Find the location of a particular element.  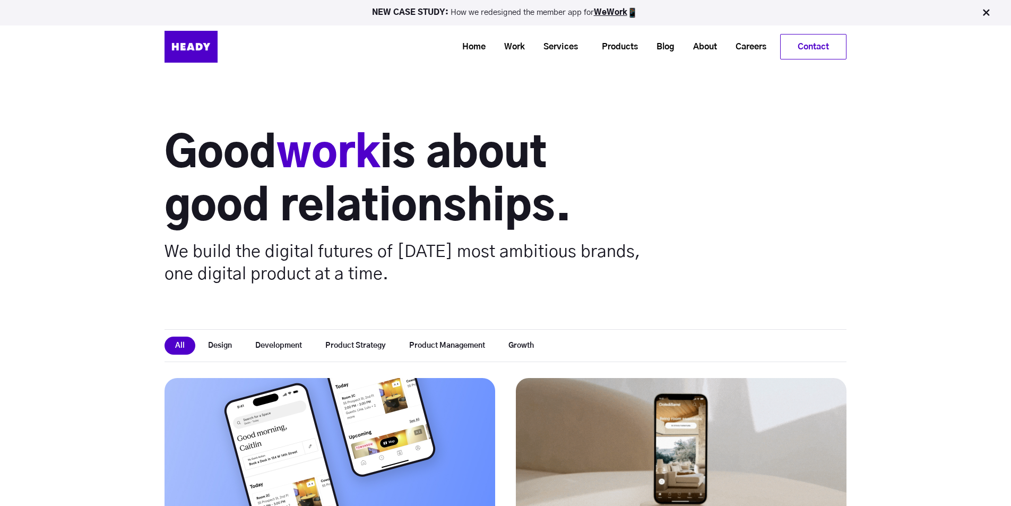

a: Contact is located at coordinates (813, 47).